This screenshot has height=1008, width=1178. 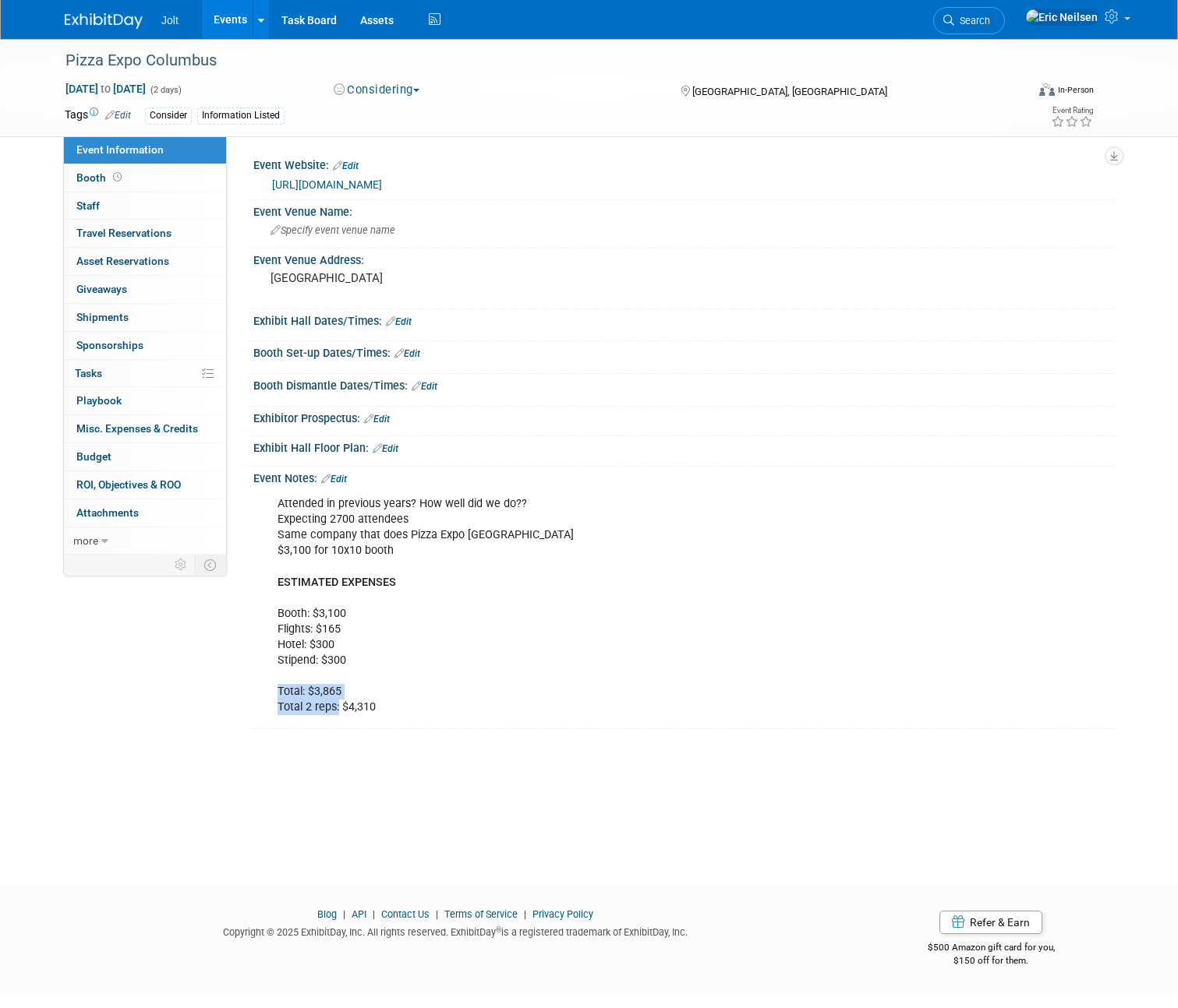 What do you see at coordinates (683, 320) in the screenshot?
I see `div: Exhibit Hall Dates/Times:` at bounding box center [683, 320].